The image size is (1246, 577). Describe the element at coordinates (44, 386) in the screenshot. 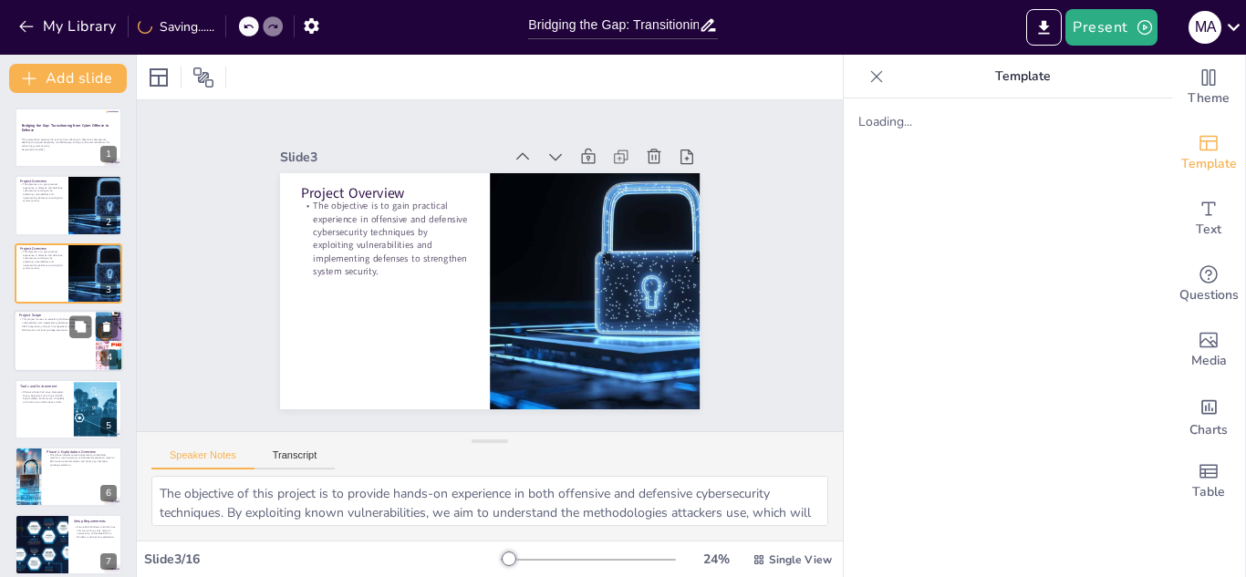

I see `p: Tools and Environment` at that location.